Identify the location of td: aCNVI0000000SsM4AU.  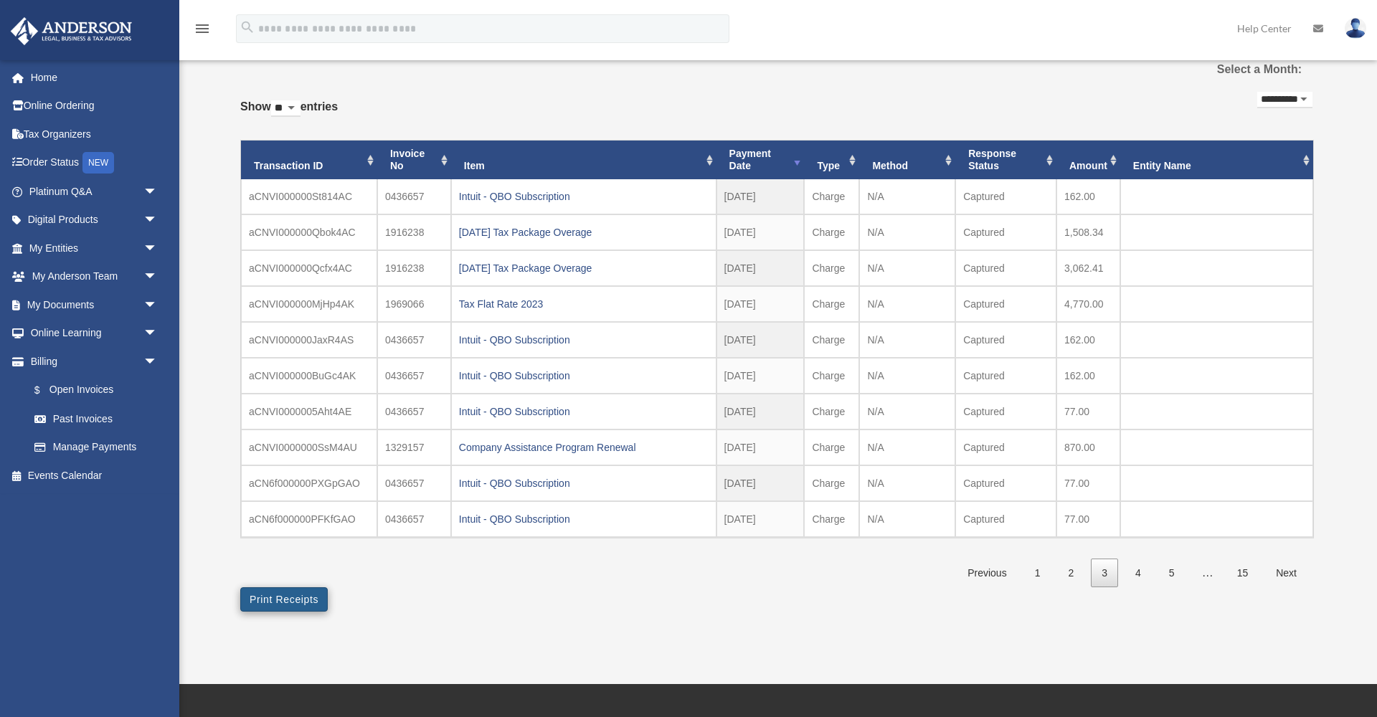
(309, 447).